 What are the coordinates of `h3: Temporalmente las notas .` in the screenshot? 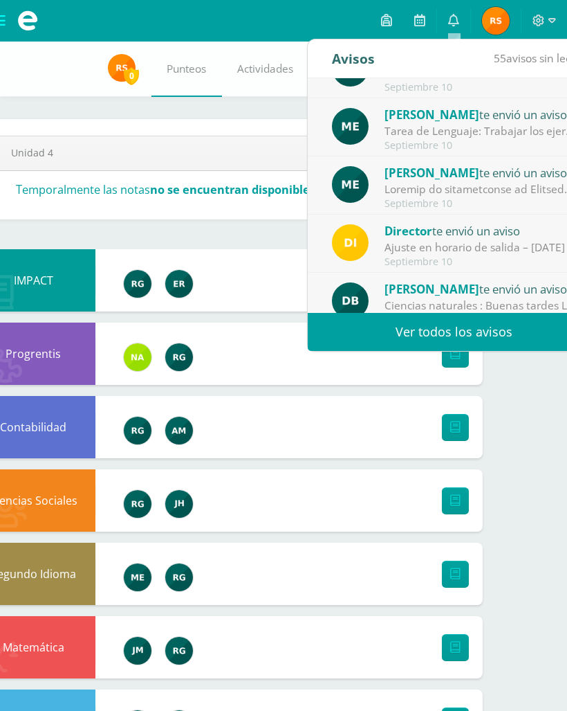 It's located at (167, 190).